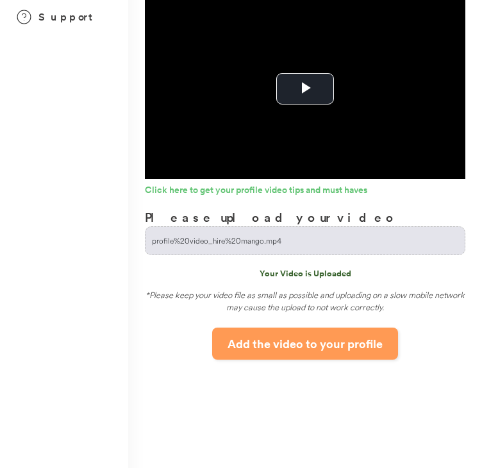 The height and width of the screenshot is (468, 482). I want to click on div: Your Video is Uploaded, so click(305, 274).